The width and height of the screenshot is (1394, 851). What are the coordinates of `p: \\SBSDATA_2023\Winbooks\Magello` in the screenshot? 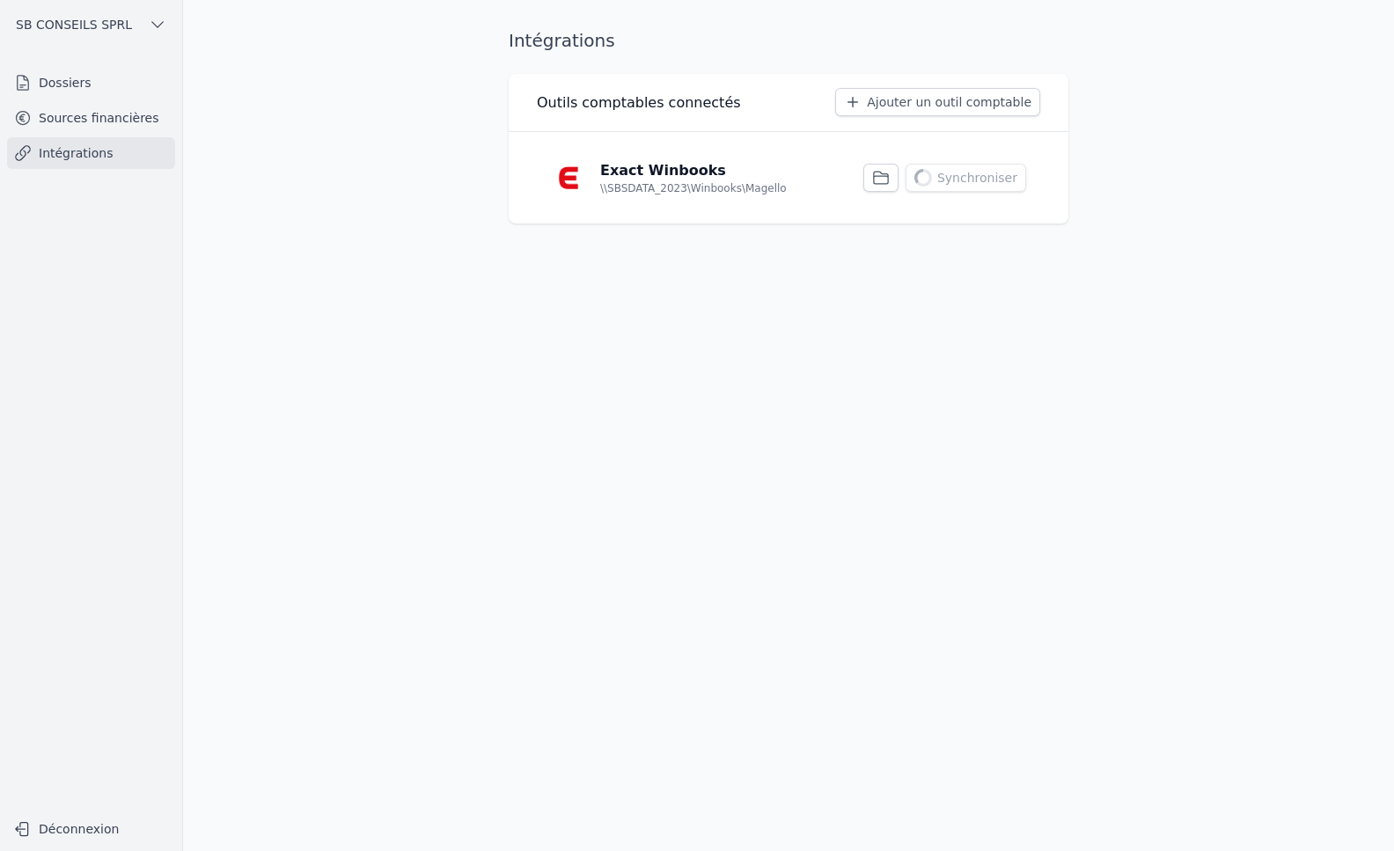 It's located at (694, 188).